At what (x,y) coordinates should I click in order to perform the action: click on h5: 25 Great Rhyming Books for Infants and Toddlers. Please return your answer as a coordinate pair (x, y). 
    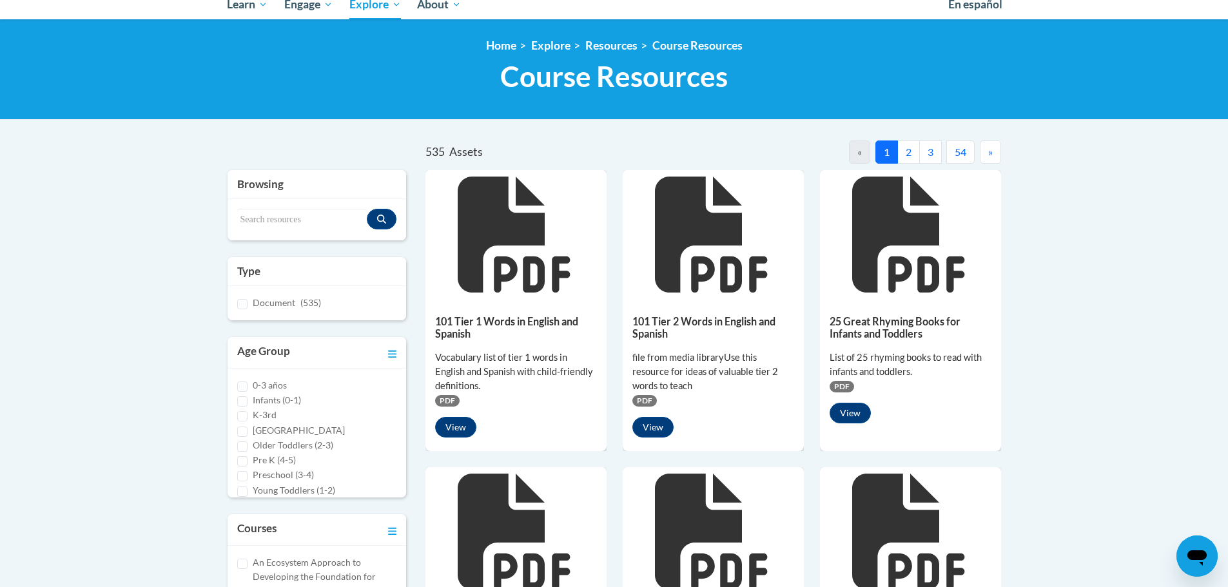
    Looking at the image, I should click on (910, 327).